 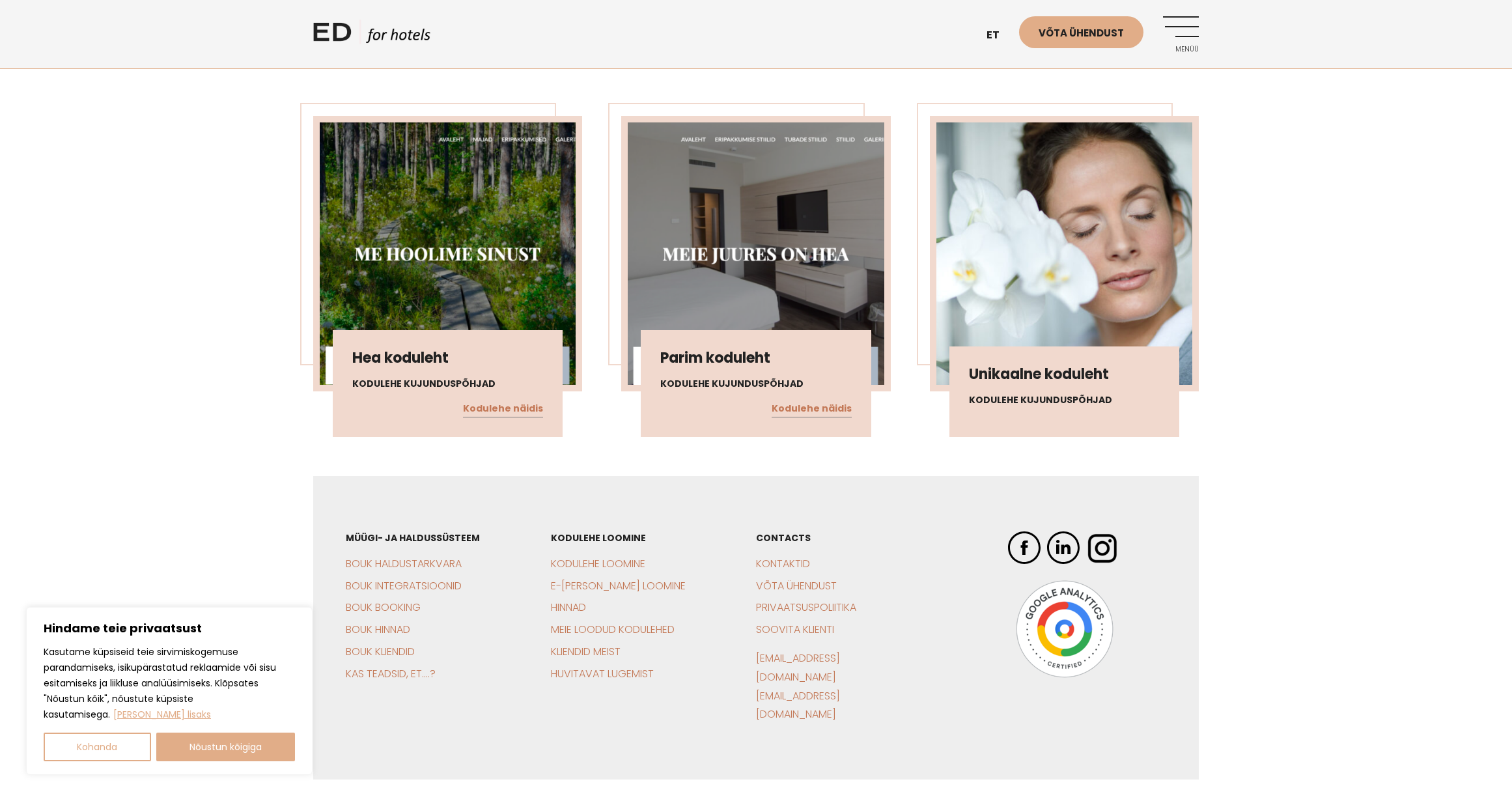 I want to click on a: Huvitavat lugemist, so click(x=603, y=673).